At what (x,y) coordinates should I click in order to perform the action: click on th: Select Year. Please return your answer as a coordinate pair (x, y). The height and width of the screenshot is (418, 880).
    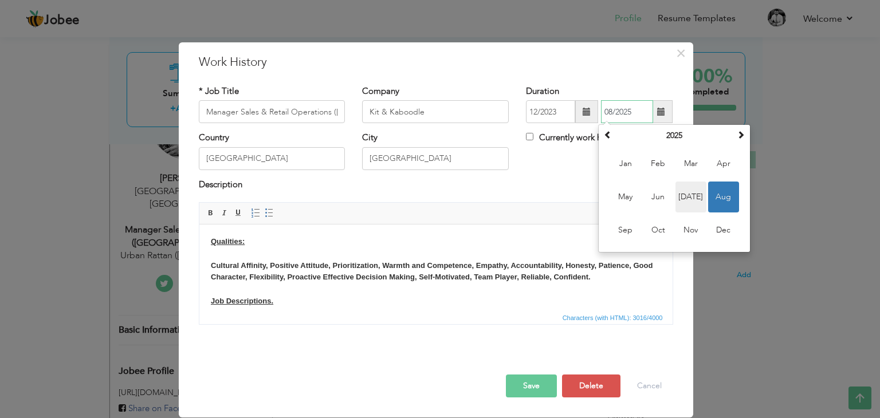
    Looking at the image, I should click on (674, 136).